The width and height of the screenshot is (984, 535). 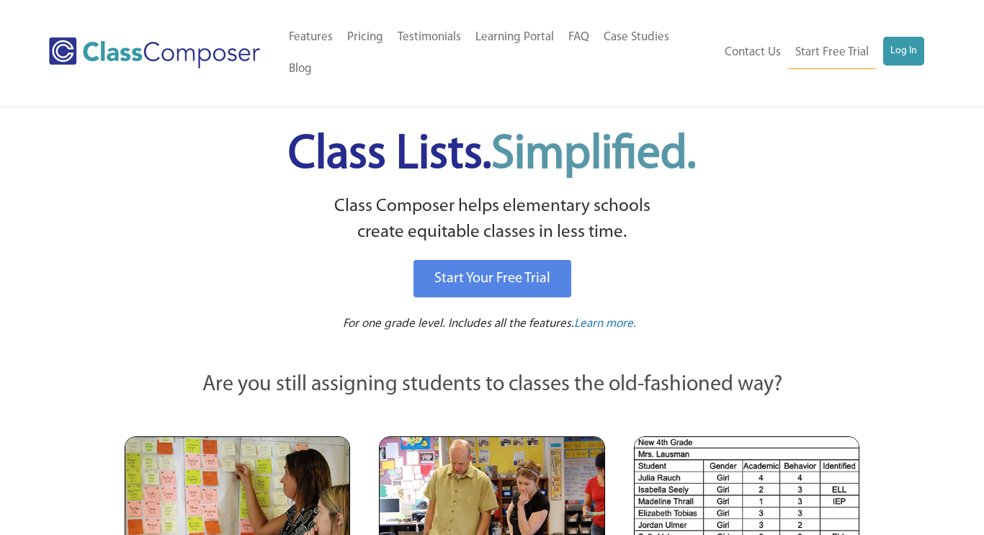 What do you see at coordinates (903, 51) in the screenshot?
I see `a: Log In` at bounding box center [903, 51].